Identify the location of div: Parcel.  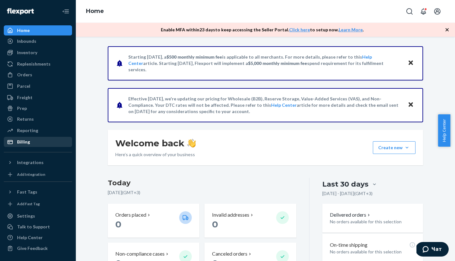
(24, 86).